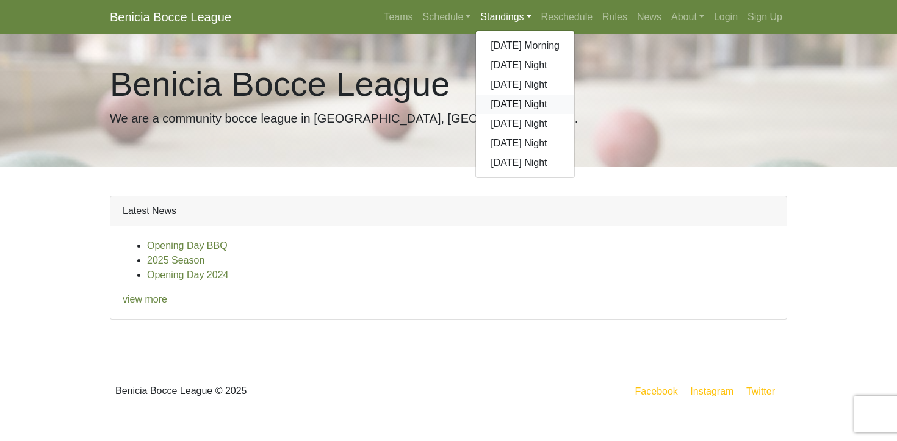 This screenshot has width=897, height=441. I want to click on div: Benicia Bocce League © 2025, so click(274, 391).